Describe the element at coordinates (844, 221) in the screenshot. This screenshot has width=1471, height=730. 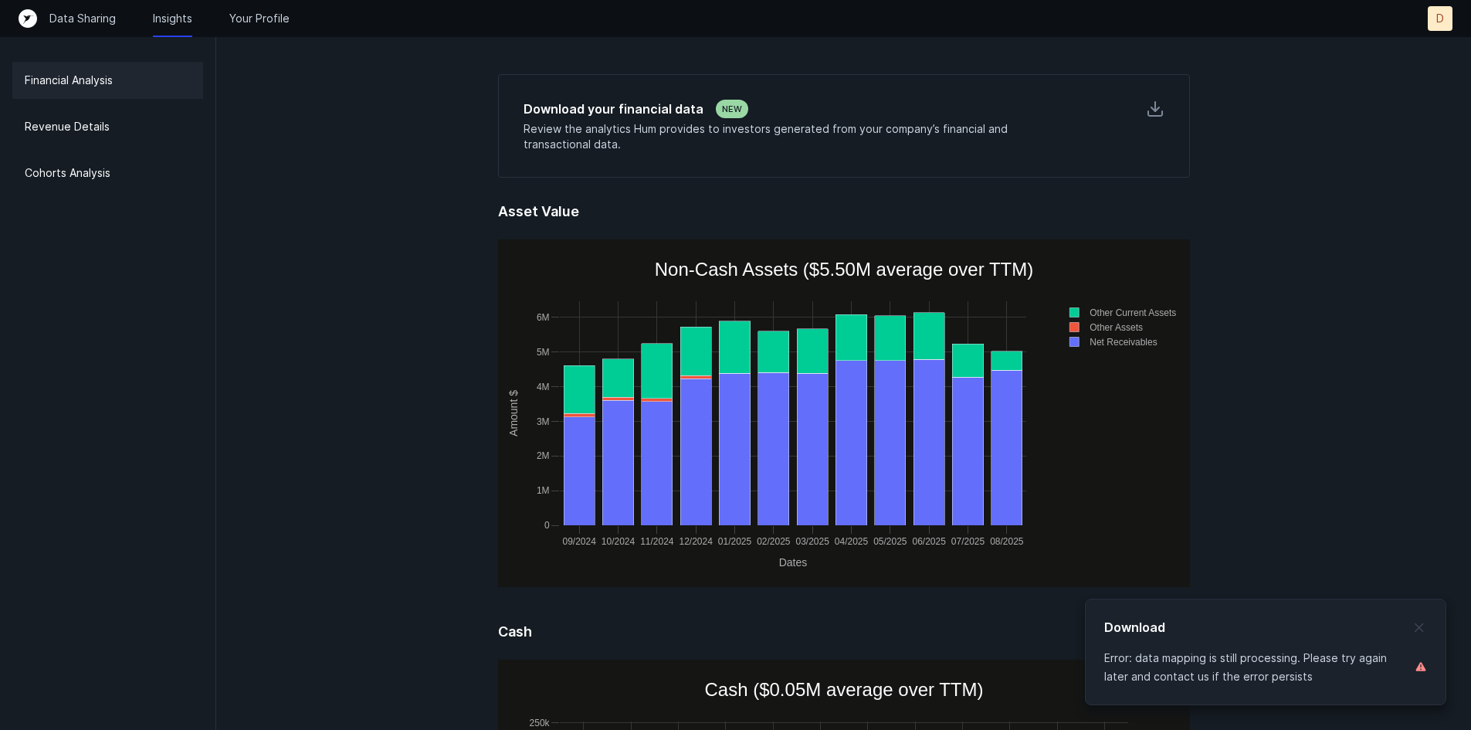
I see `h5: Asset Value` at that location.